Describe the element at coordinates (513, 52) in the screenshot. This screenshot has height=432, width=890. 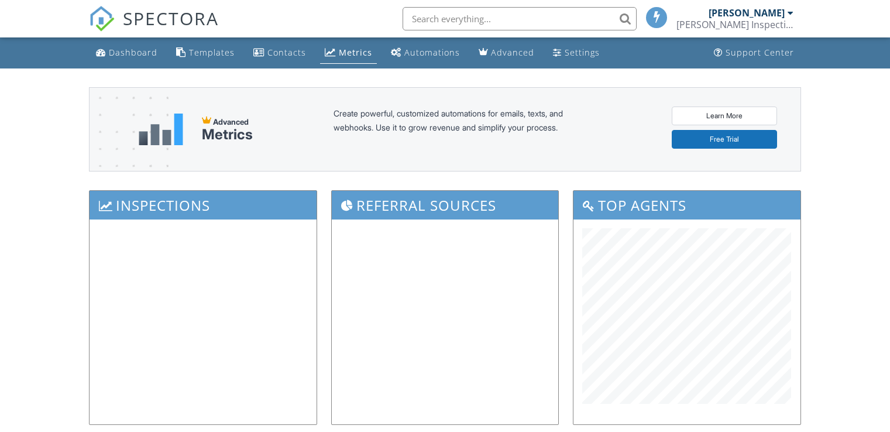
I see `div: Advanced` at that location.